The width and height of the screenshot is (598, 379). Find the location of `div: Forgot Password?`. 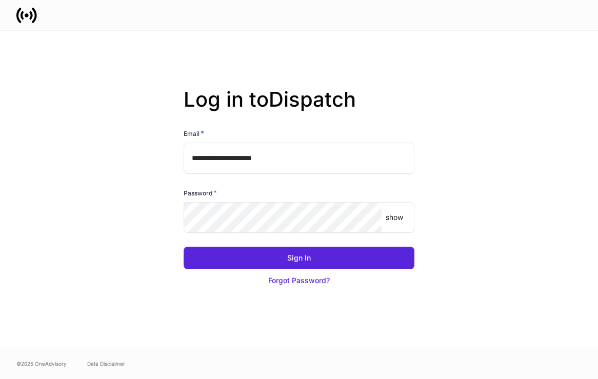

div: Forgot Password? is located at coordinates (299, 281).